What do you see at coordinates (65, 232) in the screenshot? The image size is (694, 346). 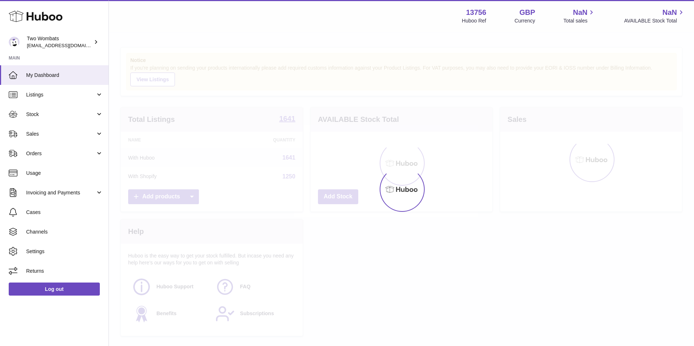 I see `span: Channels` at bounding box center [65, 232].